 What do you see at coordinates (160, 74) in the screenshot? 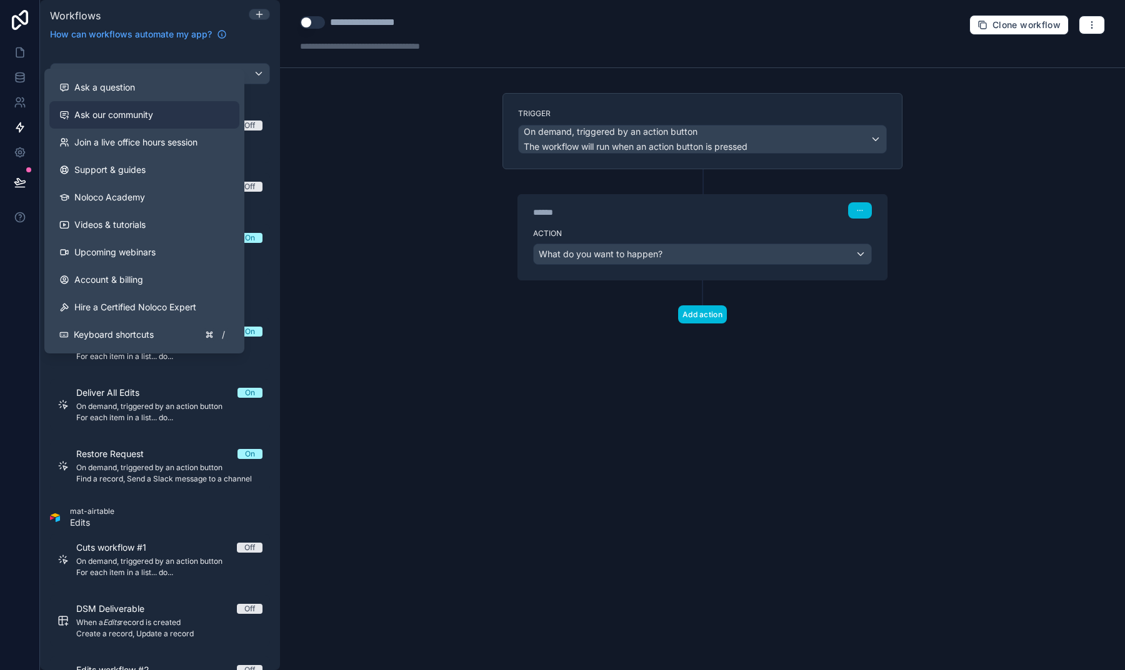
I see `button: Filter by table` at bounding box center [160, 74].